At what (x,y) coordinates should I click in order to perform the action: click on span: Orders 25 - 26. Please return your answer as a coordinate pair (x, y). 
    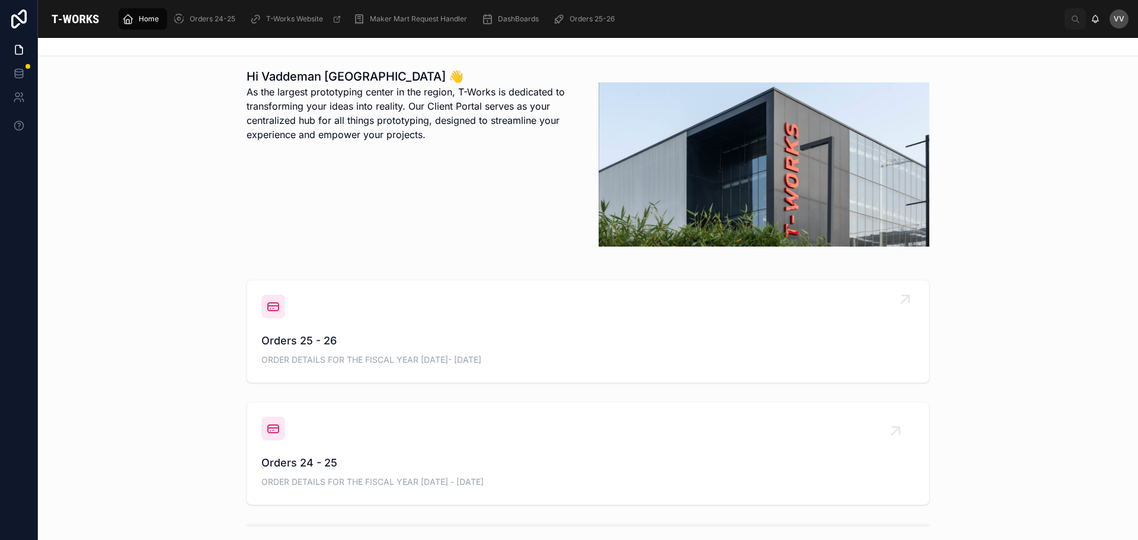
    Looking at the image, I should click on (588, 341).